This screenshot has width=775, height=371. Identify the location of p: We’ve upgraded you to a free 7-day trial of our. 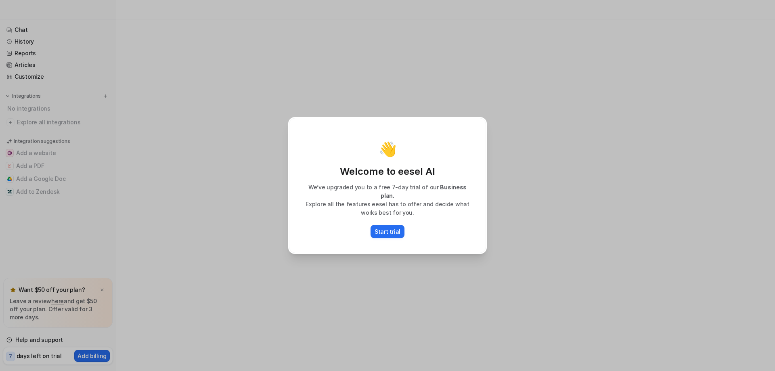
(387, 191).